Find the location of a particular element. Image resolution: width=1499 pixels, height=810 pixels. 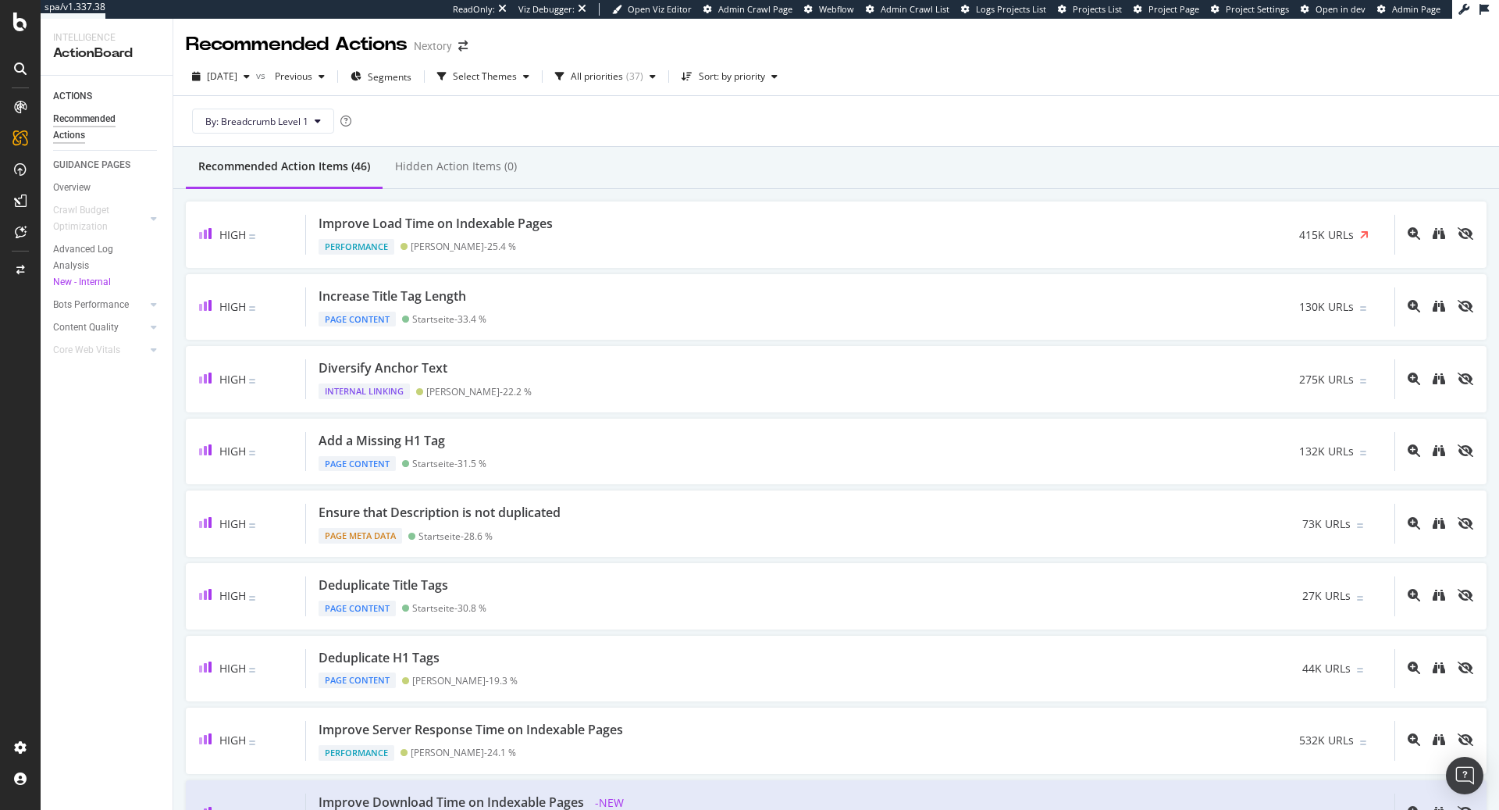

div: Internal Linking is located at coordinates (364, 391).